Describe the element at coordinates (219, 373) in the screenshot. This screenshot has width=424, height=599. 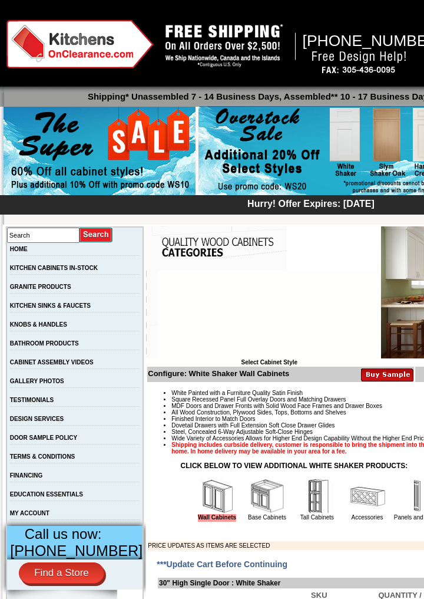
I see `b: Configure: White Shaker Wall Cabinets` at that location.